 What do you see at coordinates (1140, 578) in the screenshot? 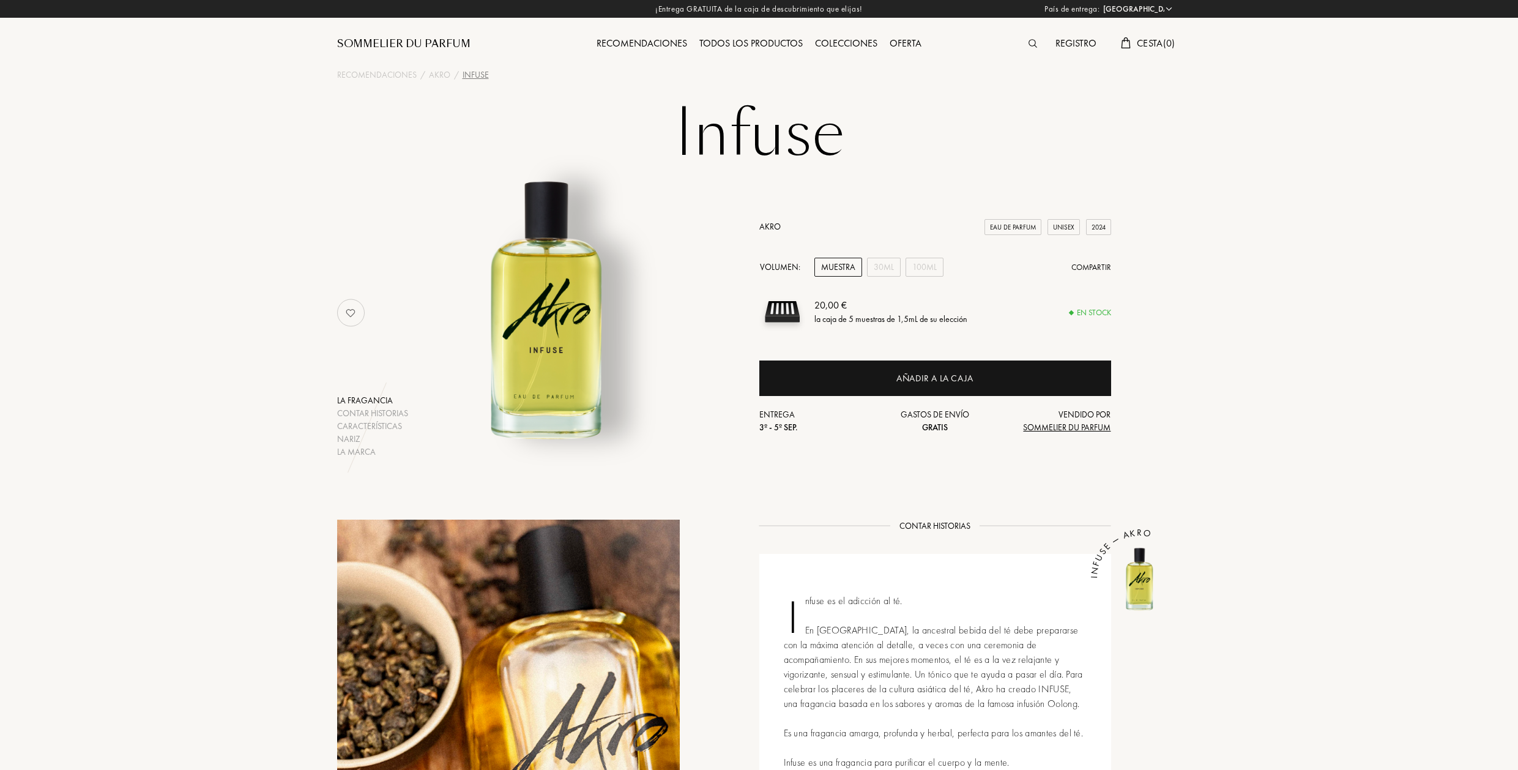
I see `img: Infuse` at bounding box center [1140, 578].